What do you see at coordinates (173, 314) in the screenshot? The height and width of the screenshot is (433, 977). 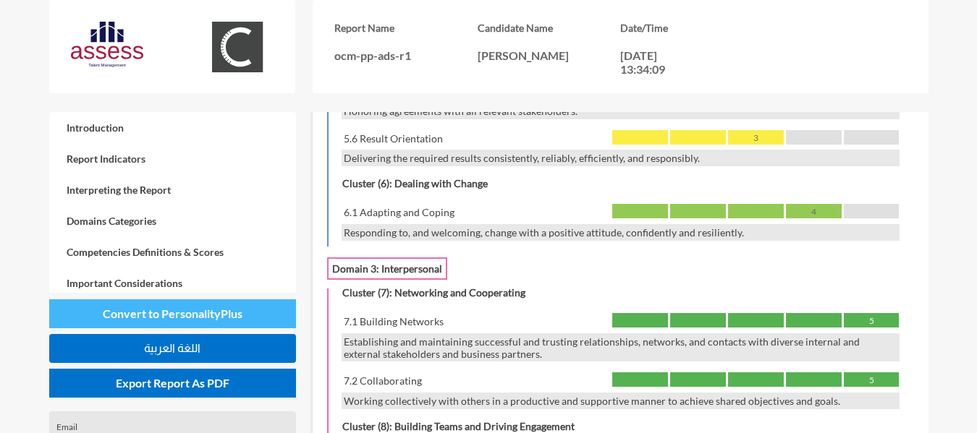 I see `button: Convert to PersonalityPlus` at bounding box center [173, 314].